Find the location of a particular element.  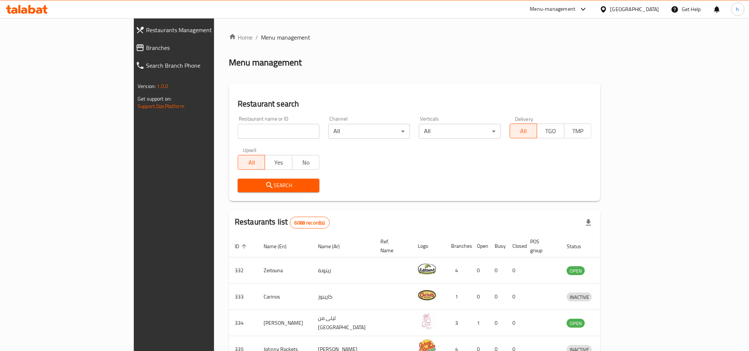

span: Status is located at coordinates (578, 246).